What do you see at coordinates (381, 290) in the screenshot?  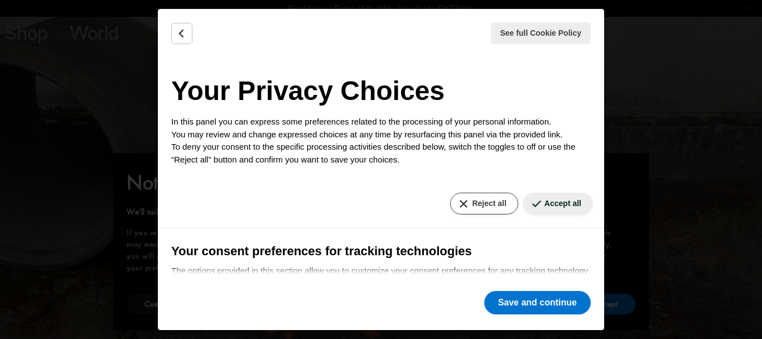 I see `p: The options provided in this section allow you to customize your consent preferences for any trac...` at bounding box center [381, 290].